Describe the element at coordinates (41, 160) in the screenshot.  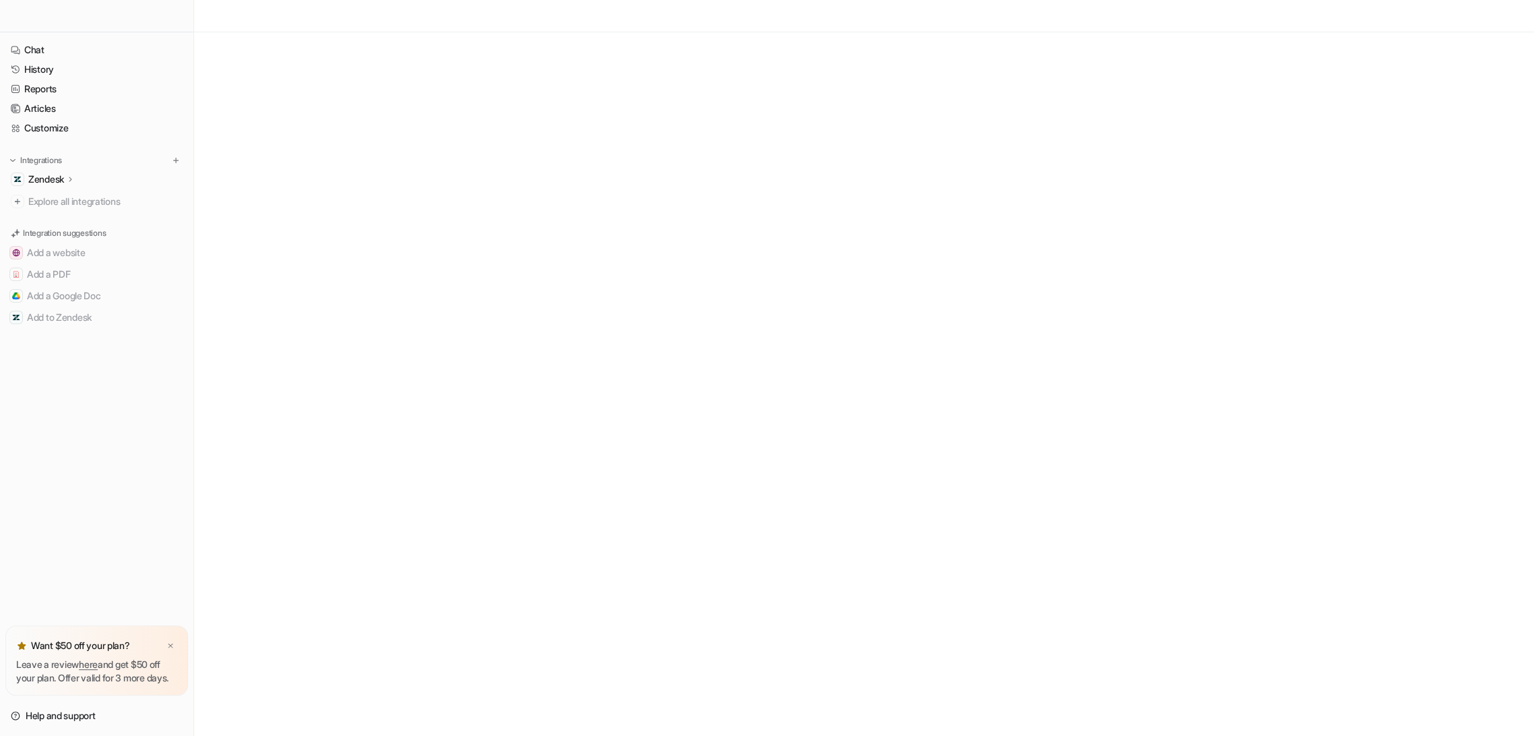
I see `p: Integrations` at that location.